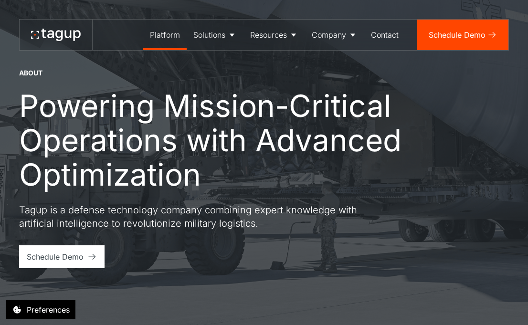 This screenshot has height=325, width=528. What do you see at coordinates (335, 35) in the screenshot?
I see `a: Company` at bounding box center [335, 35].